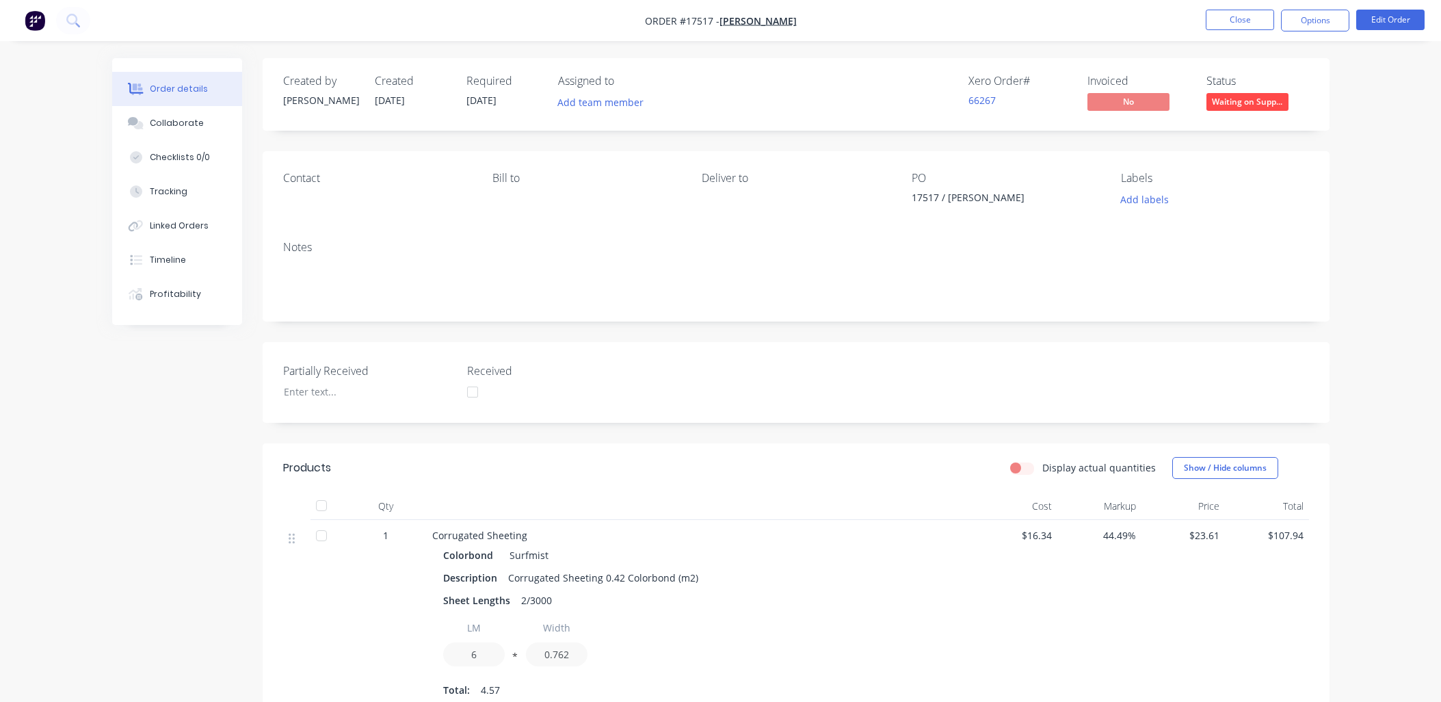 The height and width of the screenshot is (702, 1441). What do you see at coordinates (1248, 103) in the screenshot?
I see `button: Waiting on Supp...` at bounding box center [1248, 103].